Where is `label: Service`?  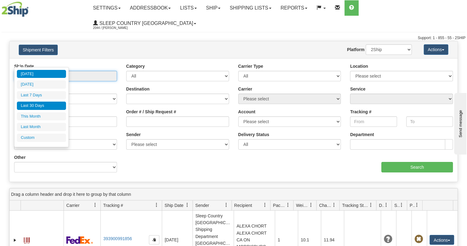
label: Service is located at coordinates (358, 89).